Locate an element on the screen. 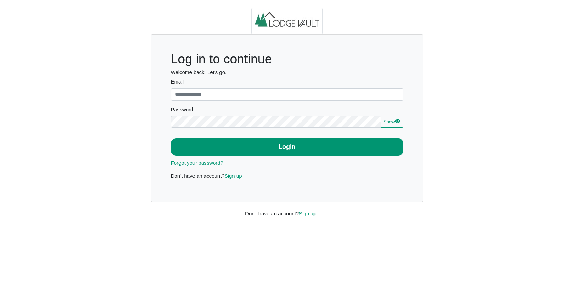 The width and height of the screenshot is (574, 306). label: Email is located at coordinates (287, 82).